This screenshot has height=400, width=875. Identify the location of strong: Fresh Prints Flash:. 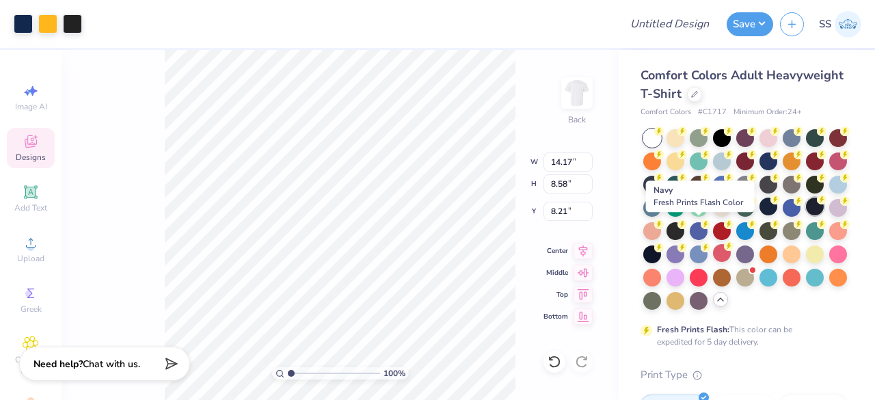
(693, 329).